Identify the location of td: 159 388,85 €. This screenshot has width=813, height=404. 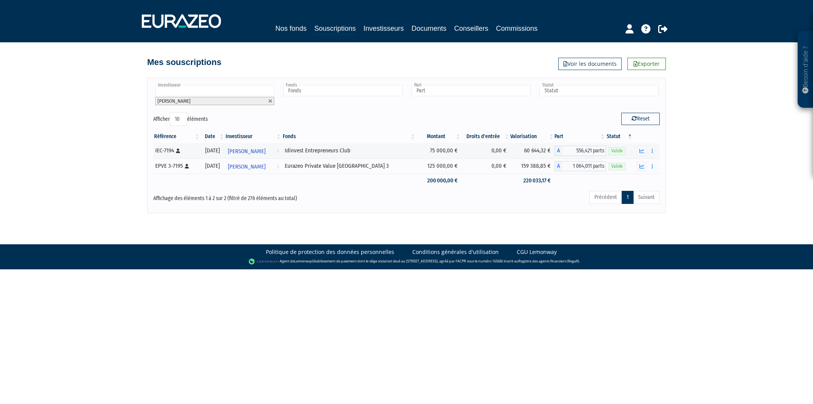
(532, 166).